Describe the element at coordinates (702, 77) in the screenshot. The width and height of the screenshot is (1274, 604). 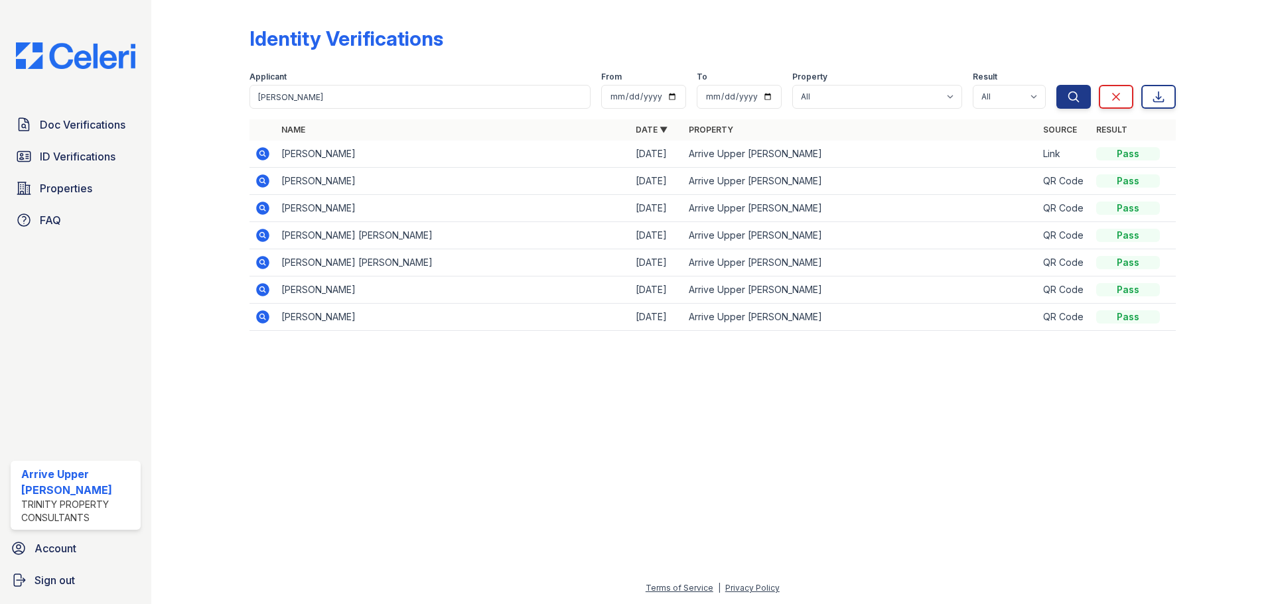
I see `label: To` at that location.